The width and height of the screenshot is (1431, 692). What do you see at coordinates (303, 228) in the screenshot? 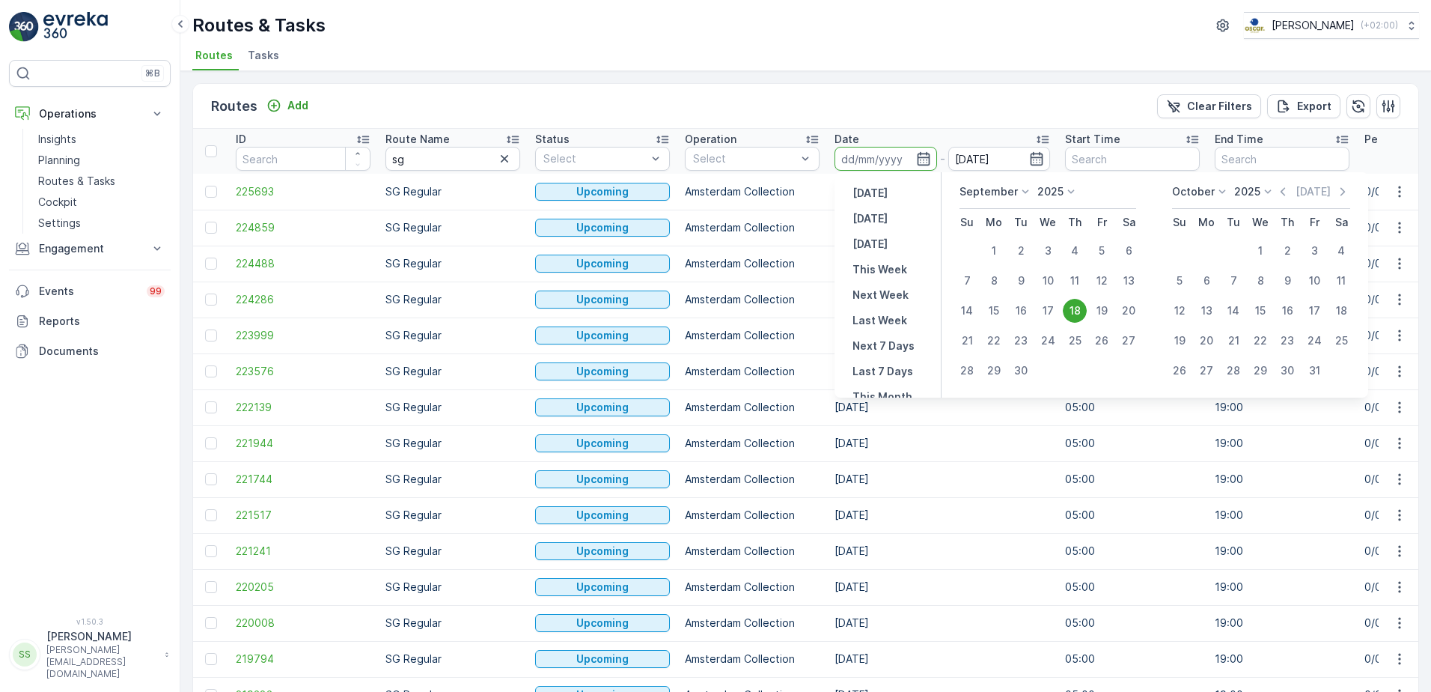
I see `a: 224859` at bounding box center [303, 228].